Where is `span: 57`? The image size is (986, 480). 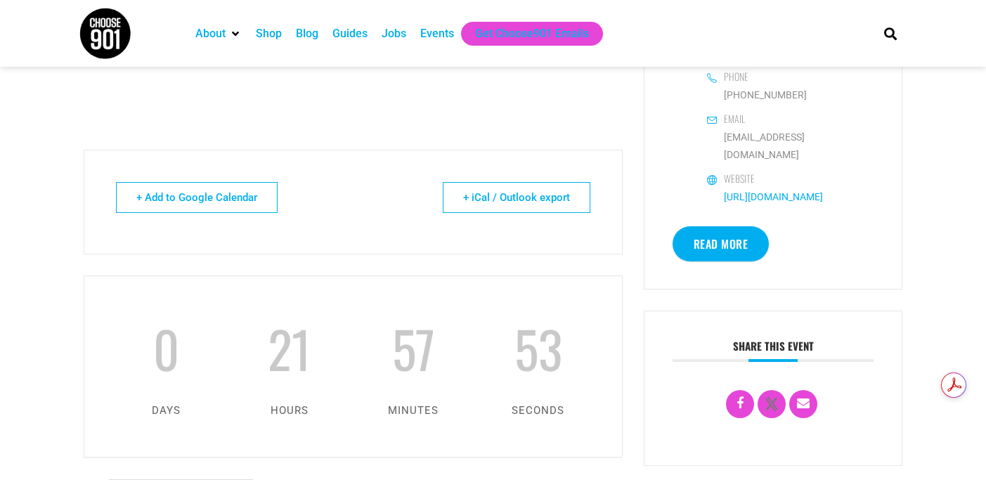 span: 57 is located at coordinates (413, 347).